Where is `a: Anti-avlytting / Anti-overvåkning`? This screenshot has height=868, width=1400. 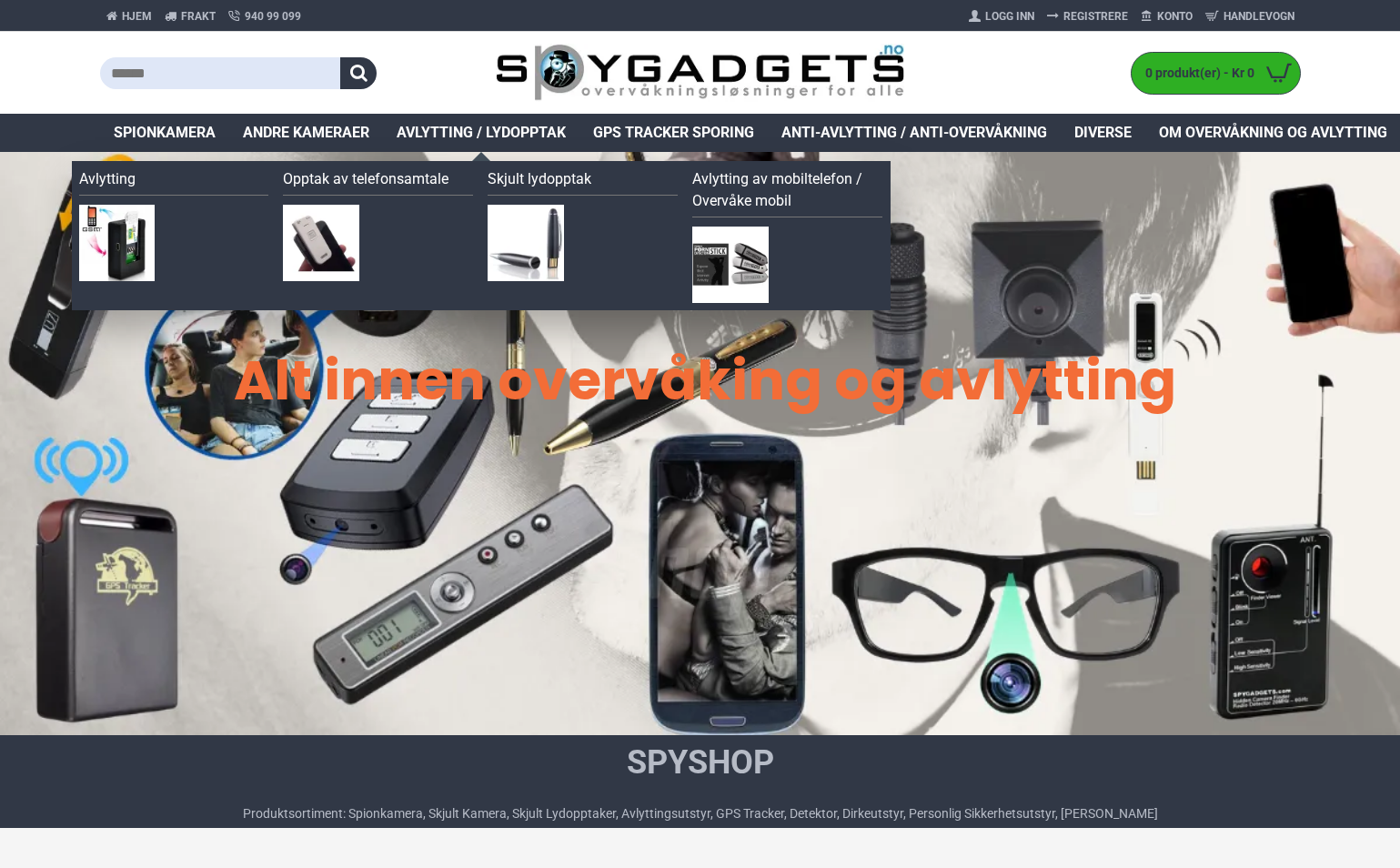
a: Anti-avlytting / Anti-overvåkning is located at coordinates (914, 133).